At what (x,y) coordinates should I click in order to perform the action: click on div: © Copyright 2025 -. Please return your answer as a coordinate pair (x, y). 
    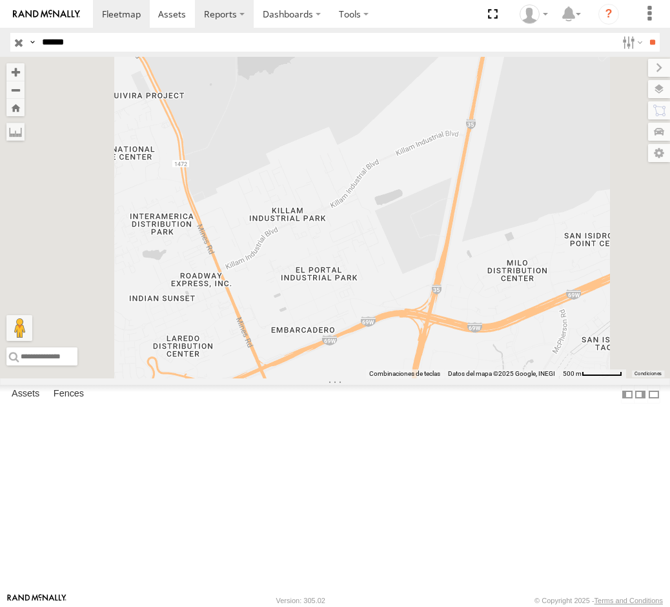
    Looking at the image, I should click on (599, 601).